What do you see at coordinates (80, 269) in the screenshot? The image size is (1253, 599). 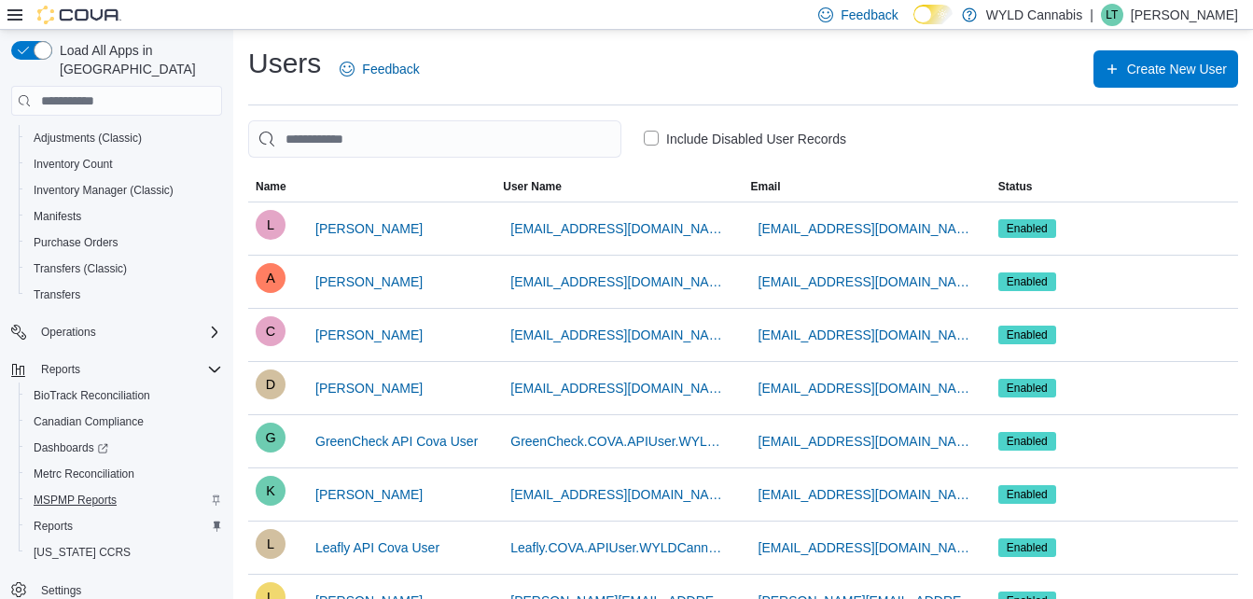 I see `a: Transfers (Classic)` at bounding box center [80, 269].